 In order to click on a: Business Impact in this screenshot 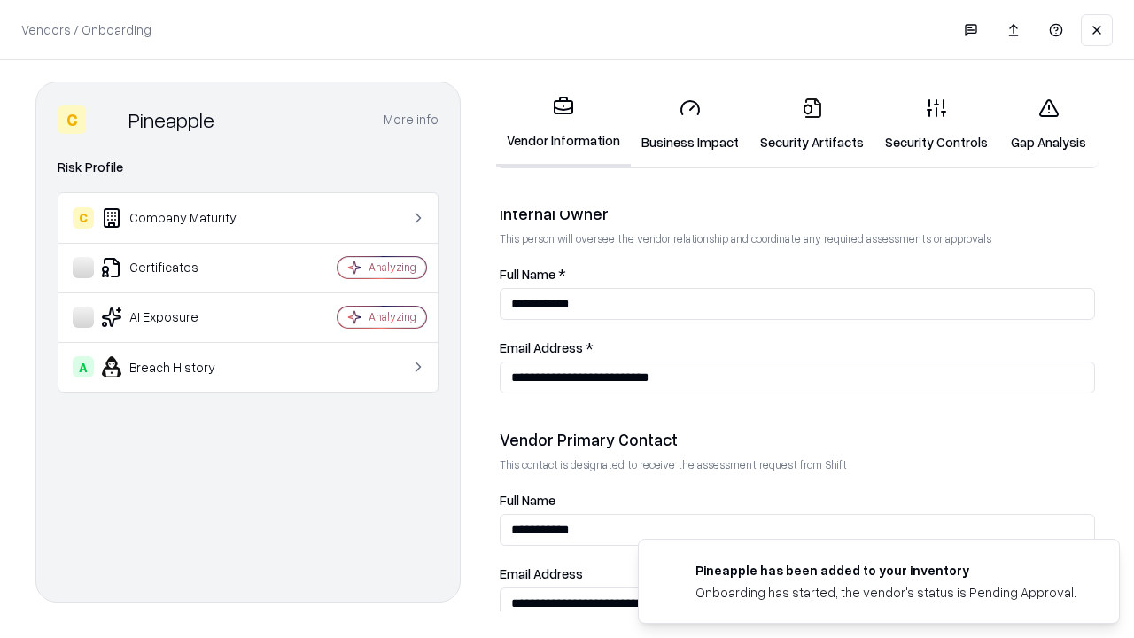, I will do `click(690, 124)`.